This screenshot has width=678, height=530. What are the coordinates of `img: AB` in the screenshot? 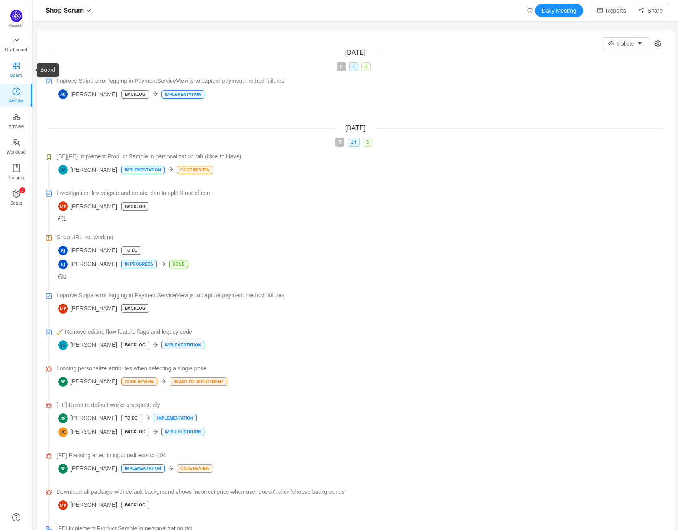 It's located at (63, 94).